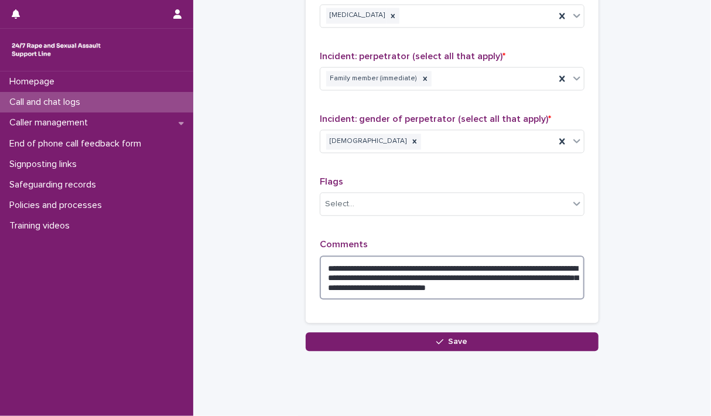  What do you see at coordinates (51, 122) in the screenshot?
I see `p: Caller management` at bounding box center [51, 122].